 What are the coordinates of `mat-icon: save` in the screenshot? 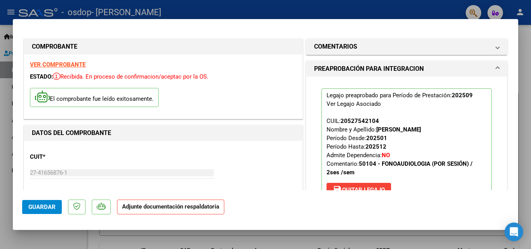 It's located at (338, 189).